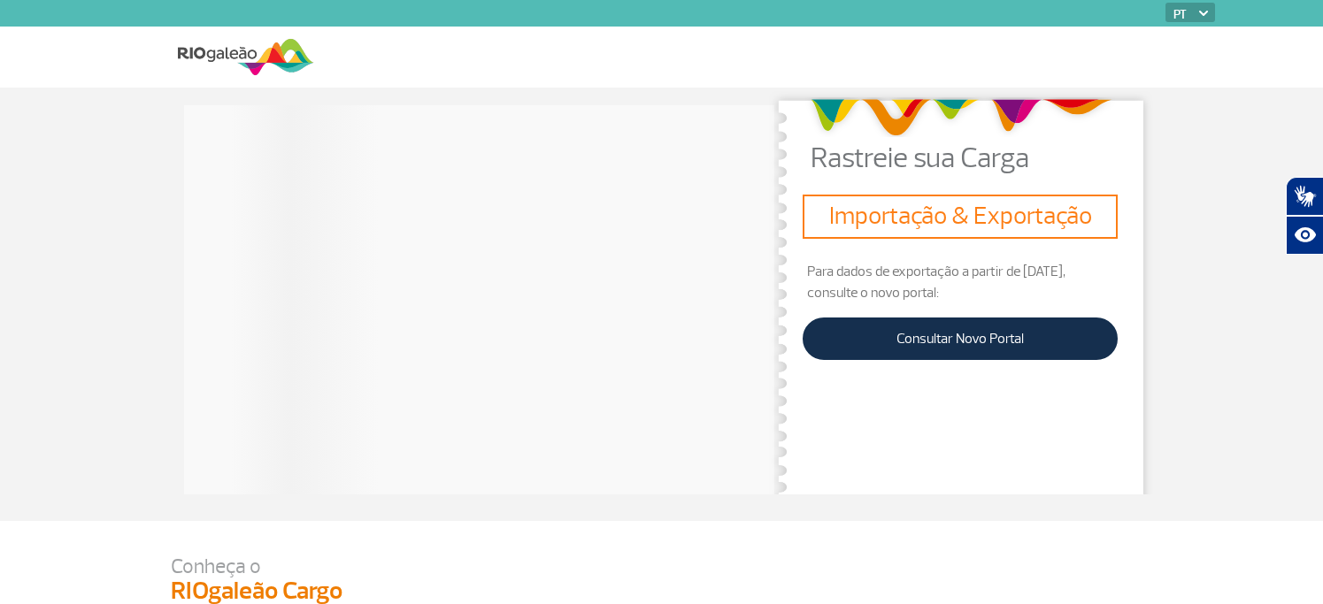 The image size is (1323, 604). Describe the element at coordinates (960, 339) in the screenshot. I see `a: Consultar Novo Portal` at that location.